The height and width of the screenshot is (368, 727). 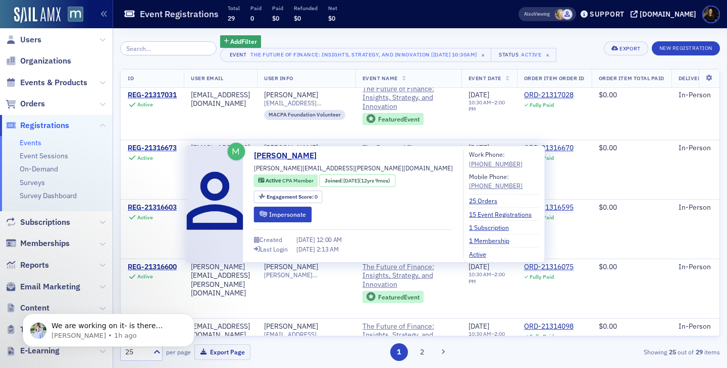 I want to click on span: 0, so click(x=252, y=18).